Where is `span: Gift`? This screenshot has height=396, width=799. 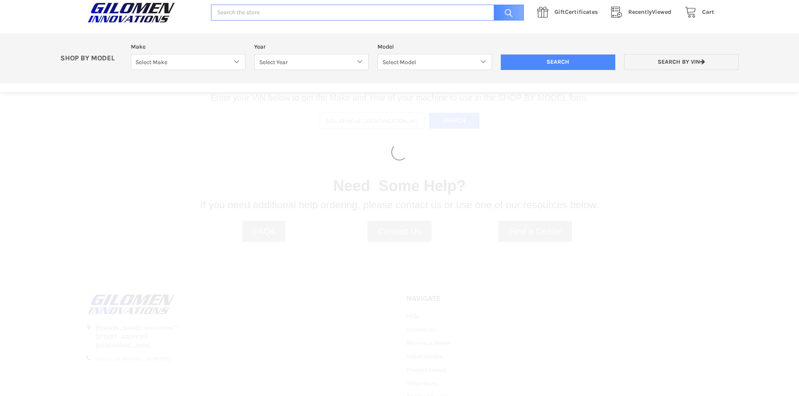 span: Gift is located at coordinates (559, 12).